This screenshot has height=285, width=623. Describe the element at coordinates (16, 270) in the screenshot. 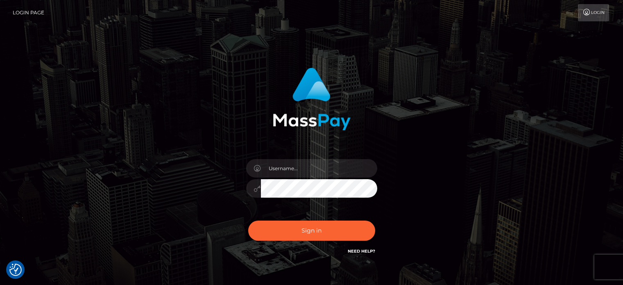

I see `img: Revisit consent button` at that location.